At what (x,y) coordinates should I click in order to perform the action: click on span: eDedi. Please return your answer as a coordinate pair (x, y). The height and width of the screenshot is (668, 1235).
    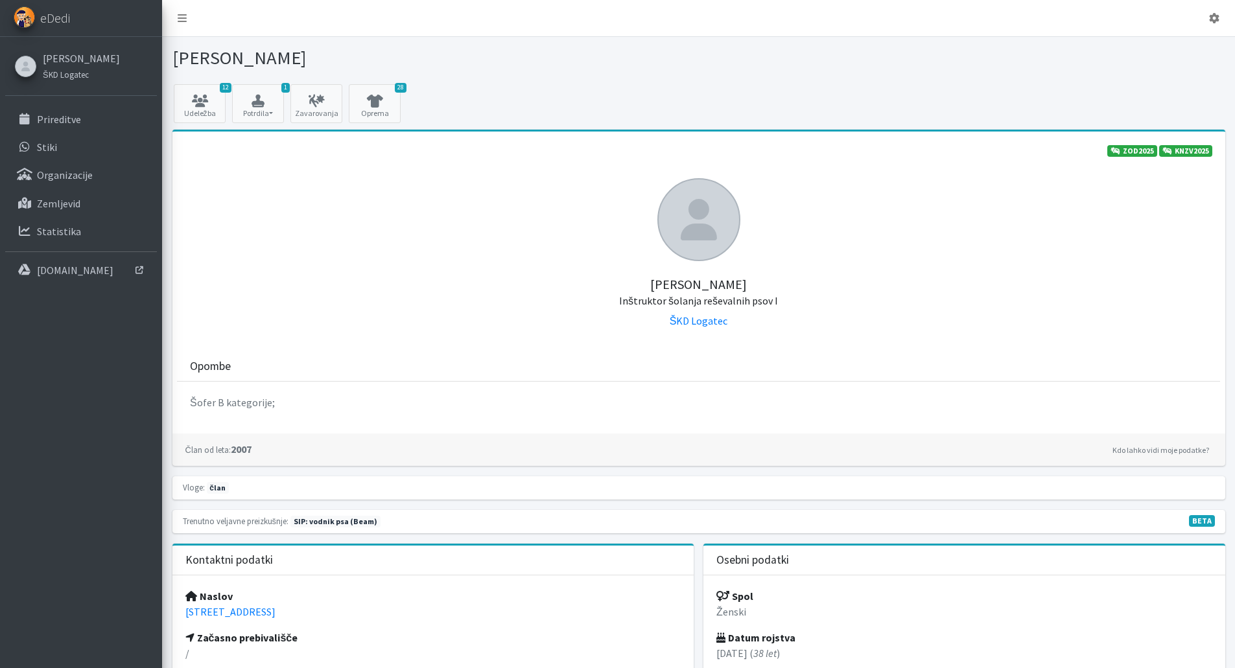
    Looking at the image, I should click on (55, 18).